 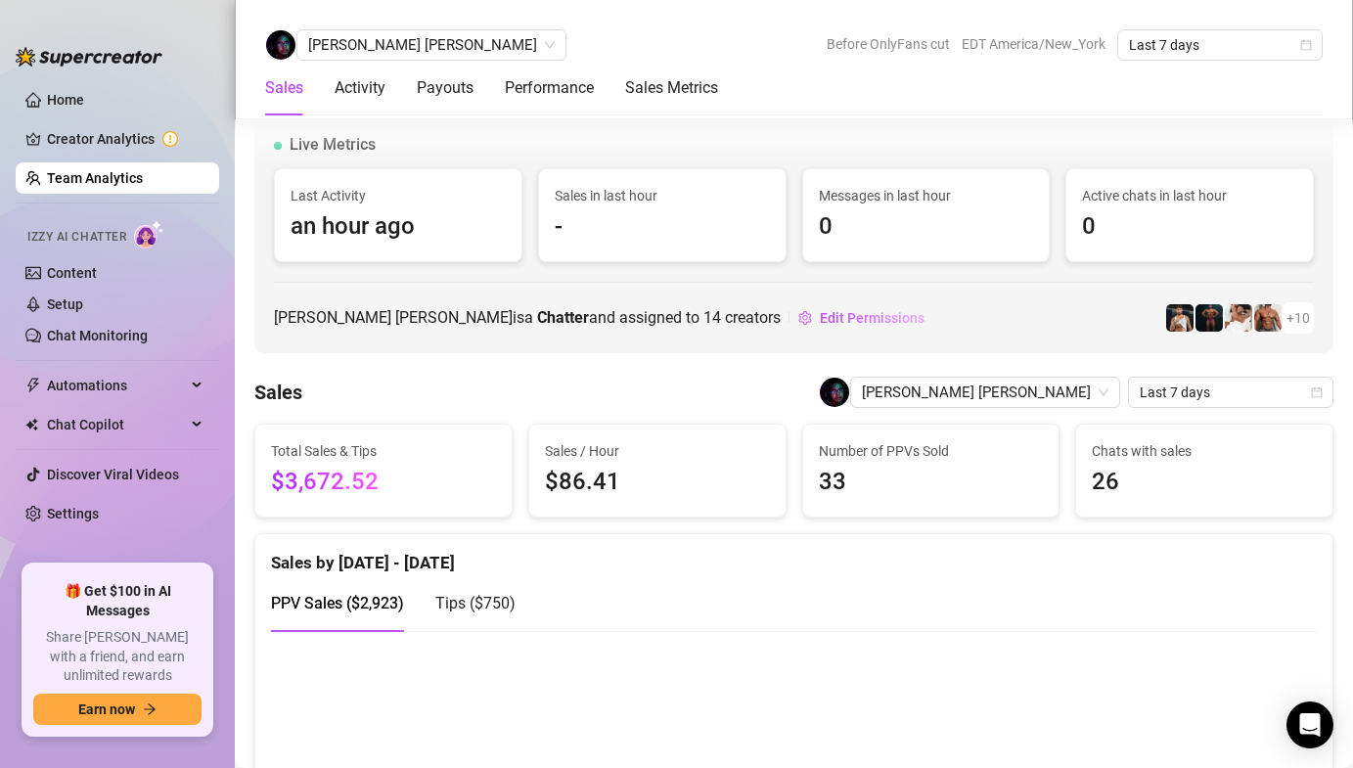 I want to click on div: Performance, so click(x=549, y=88).